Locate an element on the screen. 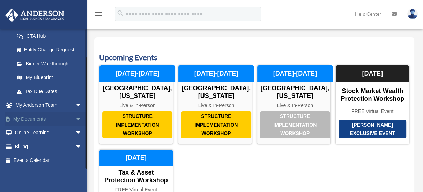 This screenshot has width=423, height=192. a: My Anderson Teamarrow_drop_down is located at coordinates (49, 105).